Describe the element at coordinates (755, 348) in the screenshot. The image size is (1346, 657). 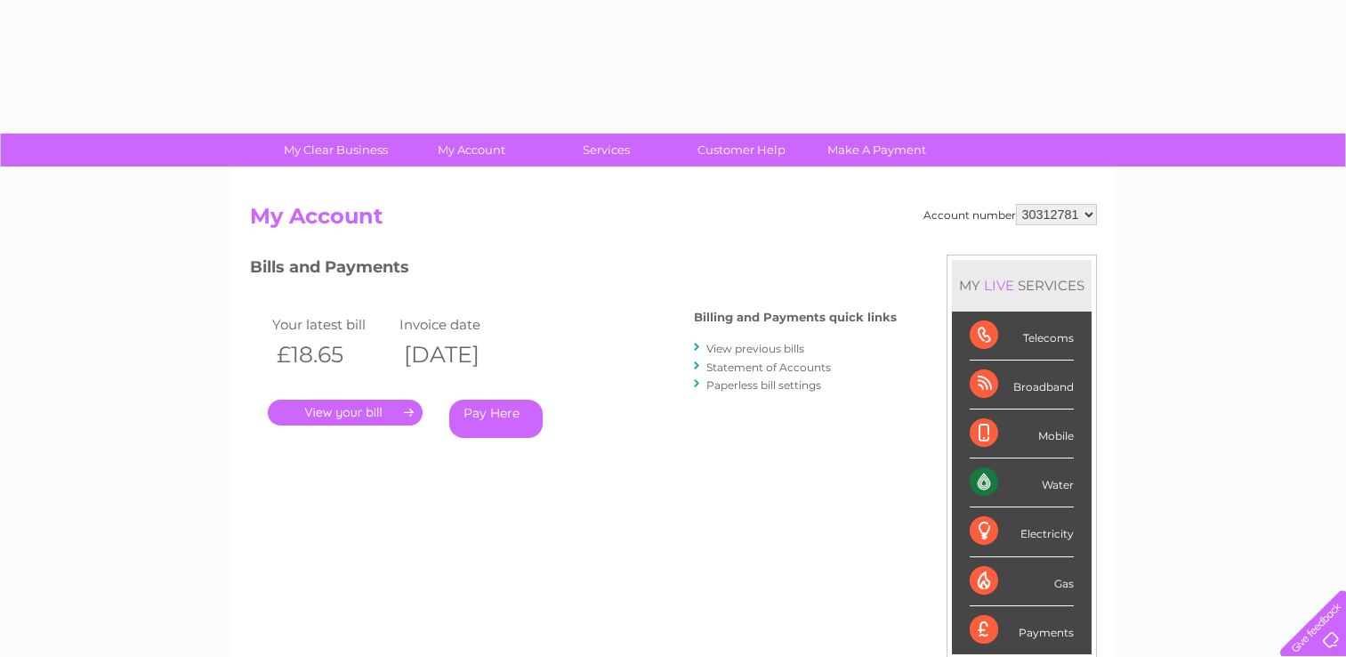
I see `a: View previous bills` at that location.